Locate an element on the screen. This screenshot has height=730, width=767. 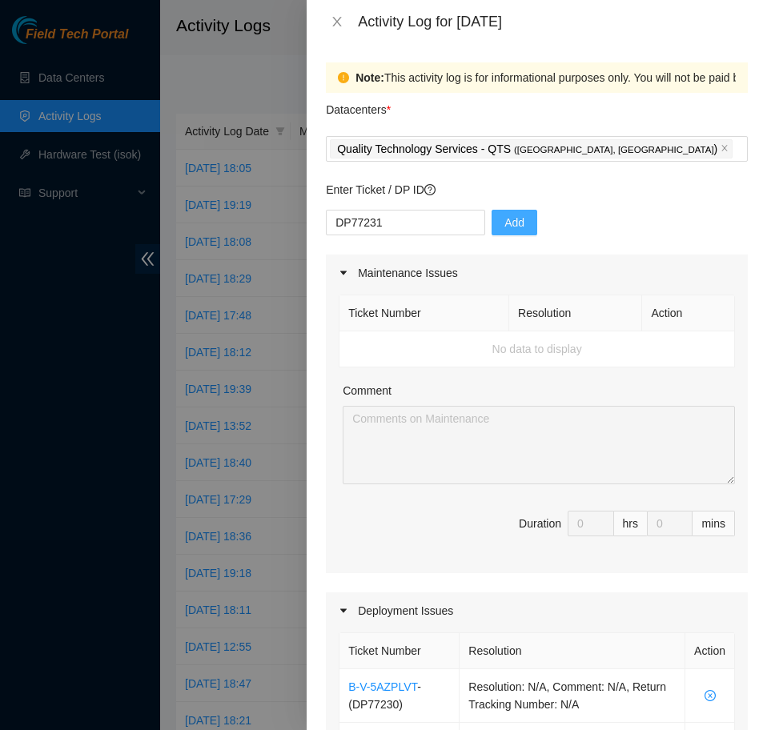
strong: Note: is located at coordinates (370, 78).